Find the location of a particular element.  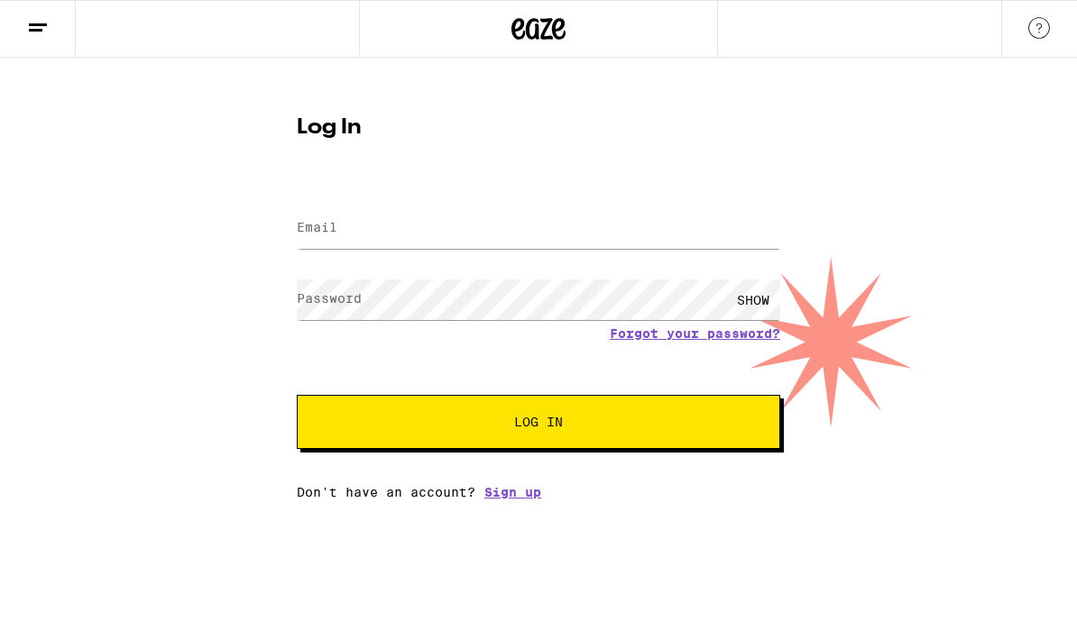

a: Sign up is located at coordinates (512, 492).